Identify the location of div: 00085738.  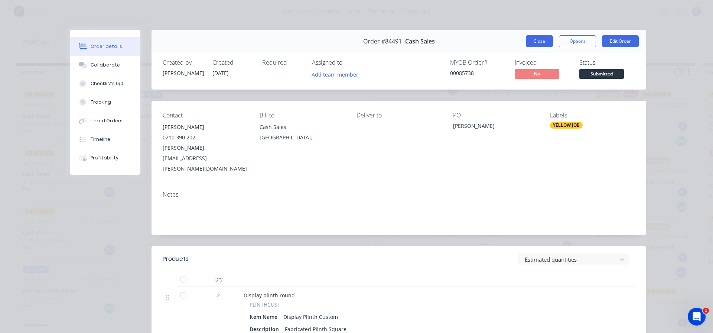
(478, 73).